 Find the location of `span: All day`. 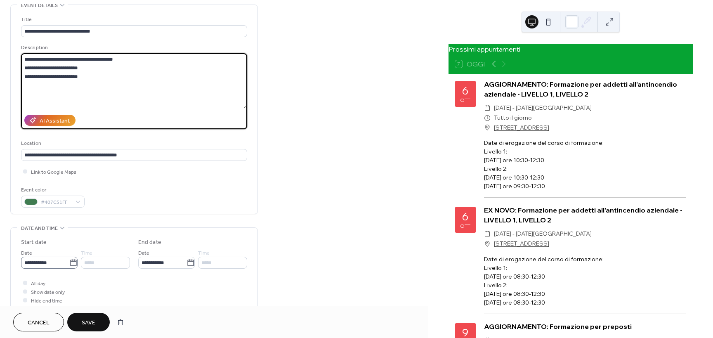

span: All day is located at coordinates (38, 284).